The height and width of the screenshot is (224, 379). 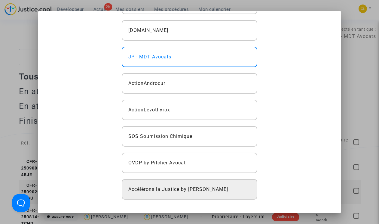 I want to click on span: JP - MDT Avocats, so click(x=150, y=57).